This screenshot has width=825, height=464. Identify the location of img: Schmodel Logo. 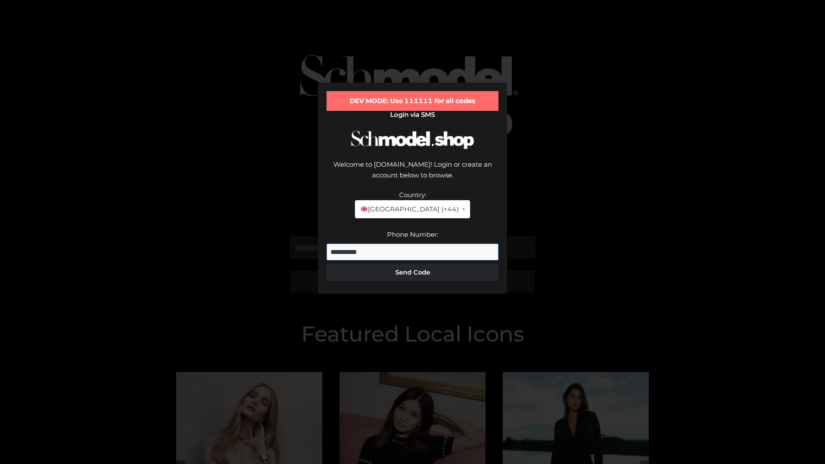
(413, 140).